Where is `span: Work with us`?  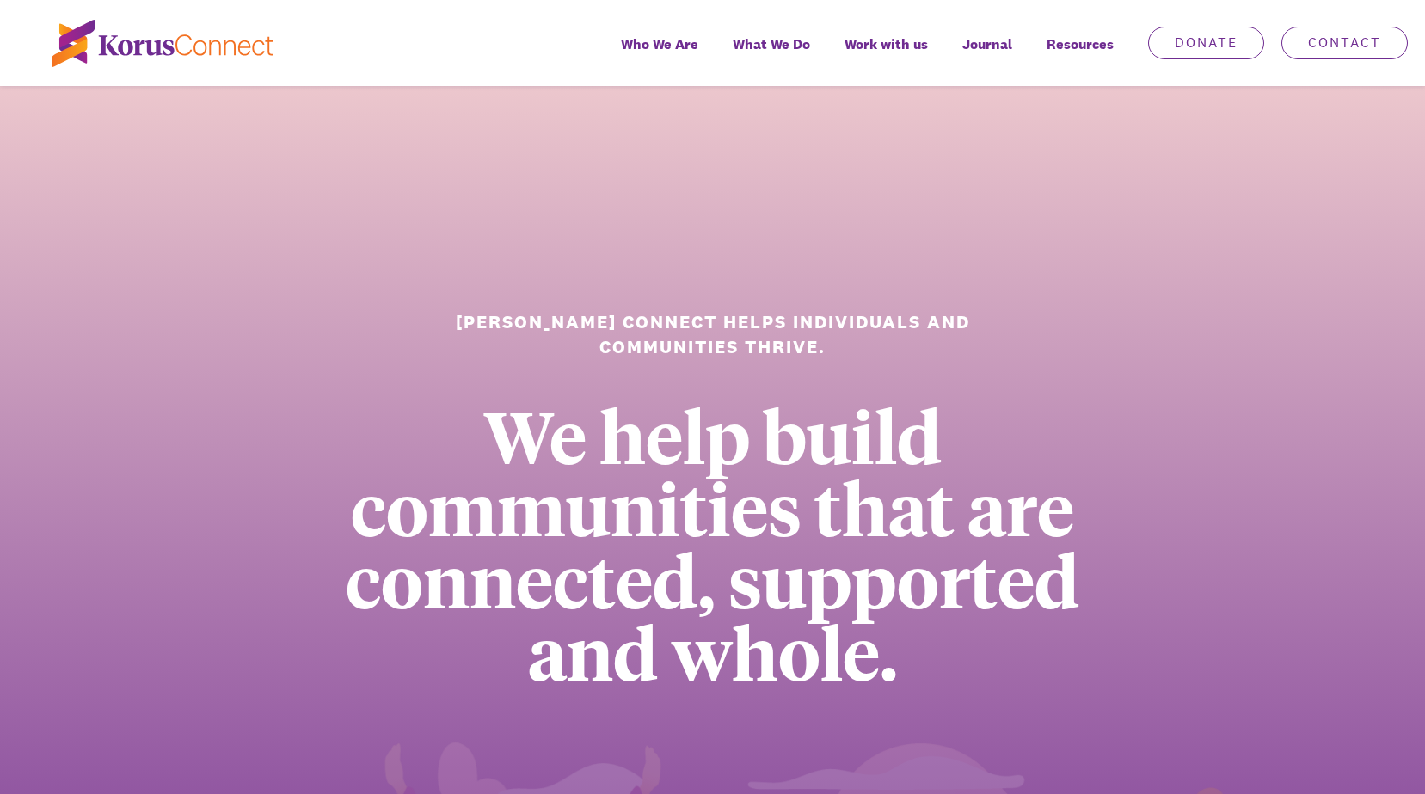
span: Work with us is located at coordinates (886, 44).